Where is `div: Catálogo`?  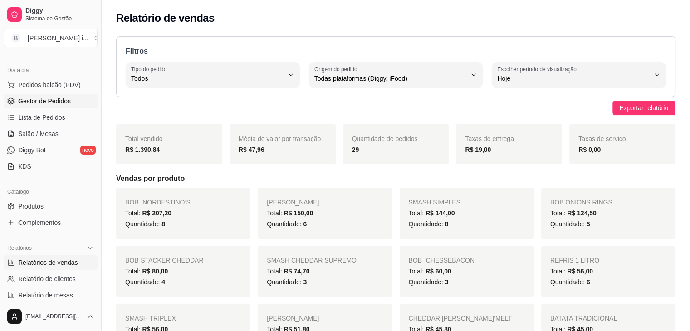 div: Catálogo is located at coordinates (50, 192).